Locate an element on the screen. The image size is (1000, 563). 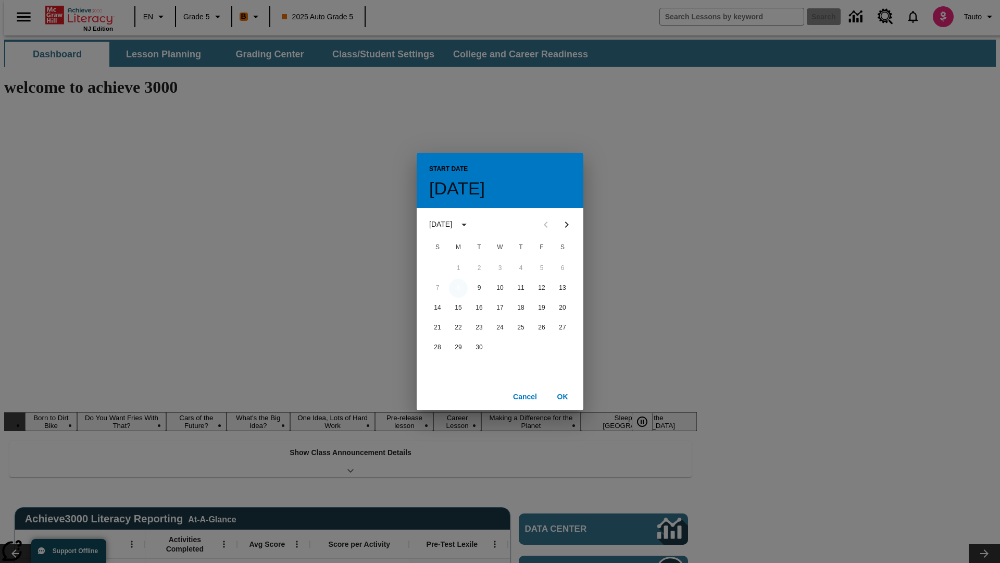
button: 30 is located at coordinates (479, 347).